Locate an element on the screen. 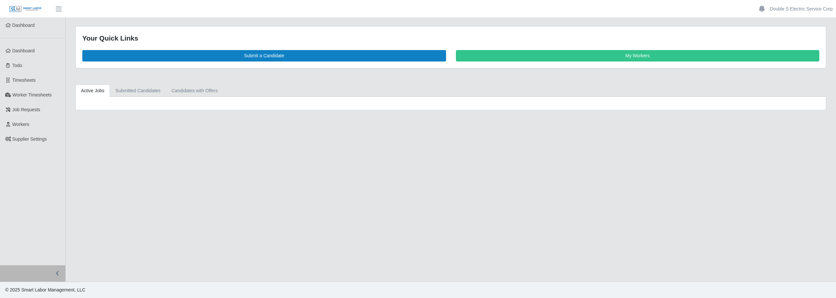 The width and height of the screenshot is (836, 298). span: Workers is located at coordinates (21, 124).